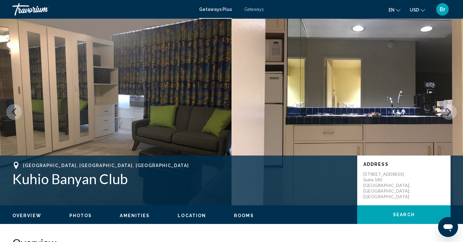 This screenshot has width=463, height=242. Describe the element at coordinates (244, 216) in the screenshot. I see `button: Rooms` at that location.